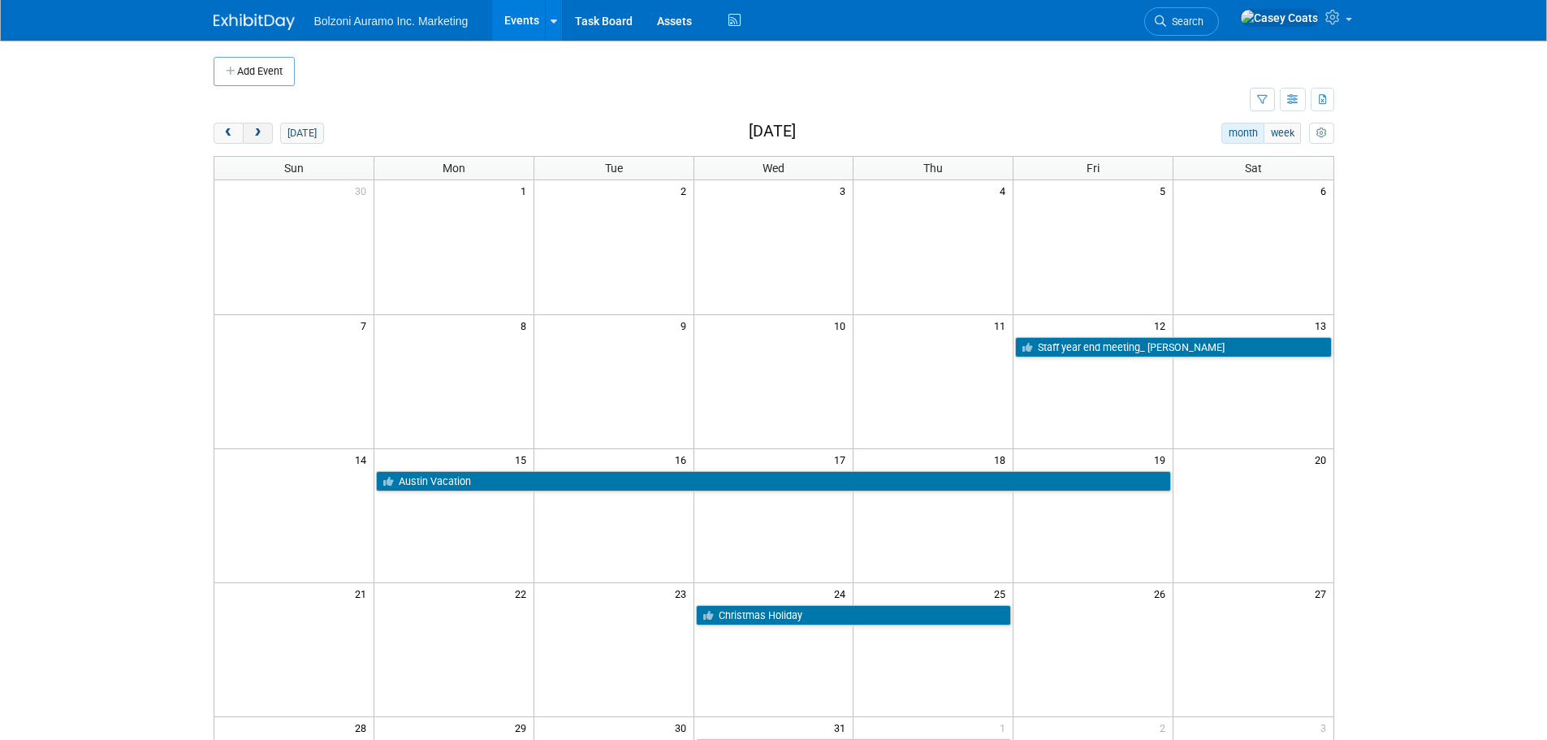 The width and height of the screenshot is (1547, 740). I want to click on span: 4, so click(1005, 190).